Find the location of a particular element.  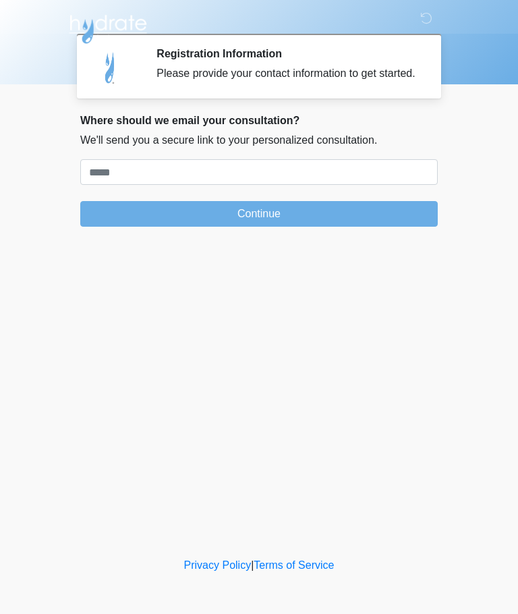

img: Agent Avatar is located at coordinates (111, 67).